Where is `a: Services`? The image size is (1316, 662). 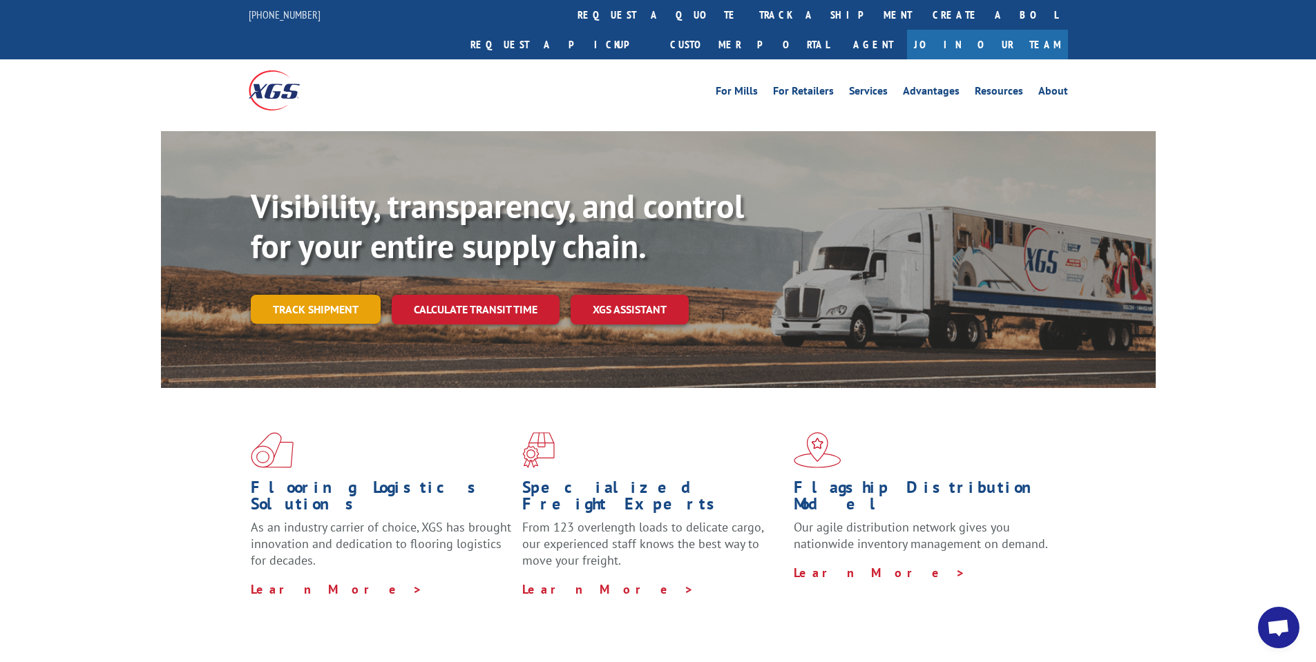
a: Services is located at coordinates (868, 93).